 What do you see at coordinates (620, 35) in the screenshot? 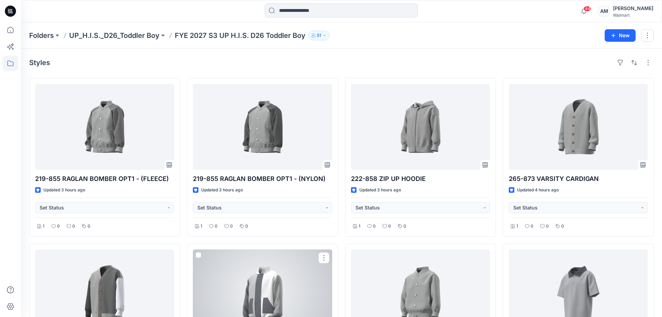
I see `button: New` at bounding box center [620, 35].